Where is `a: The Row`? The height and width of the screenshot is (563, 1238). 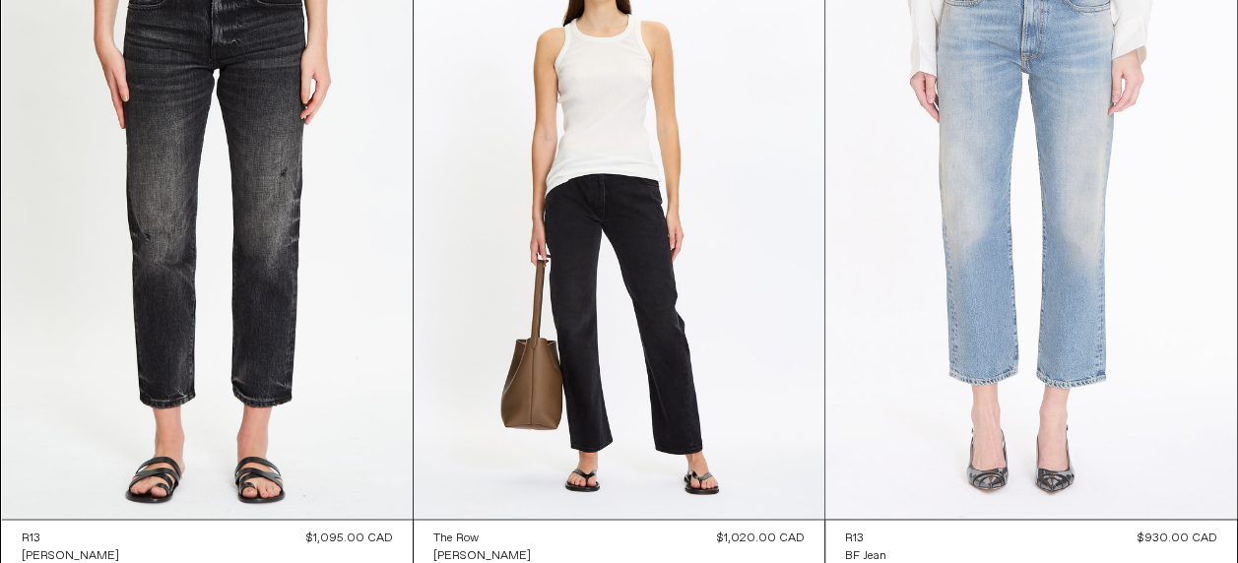
a: The Row is located at coordinates (482, 539).